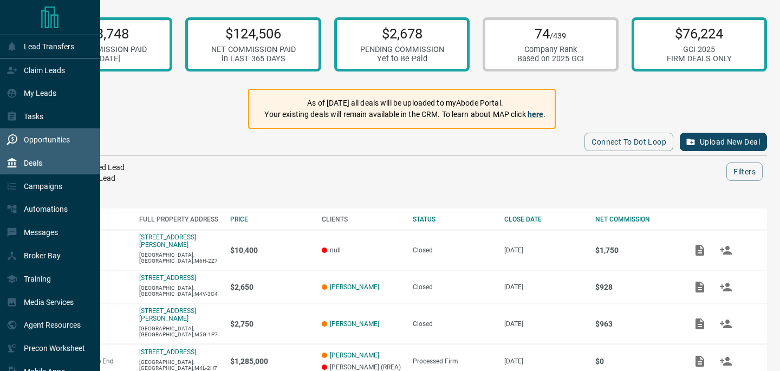  What do you see at coordinates (402, 58) in the screenshot?
I see `div: Yet to Be Paid` at bounding box center [402, 58].